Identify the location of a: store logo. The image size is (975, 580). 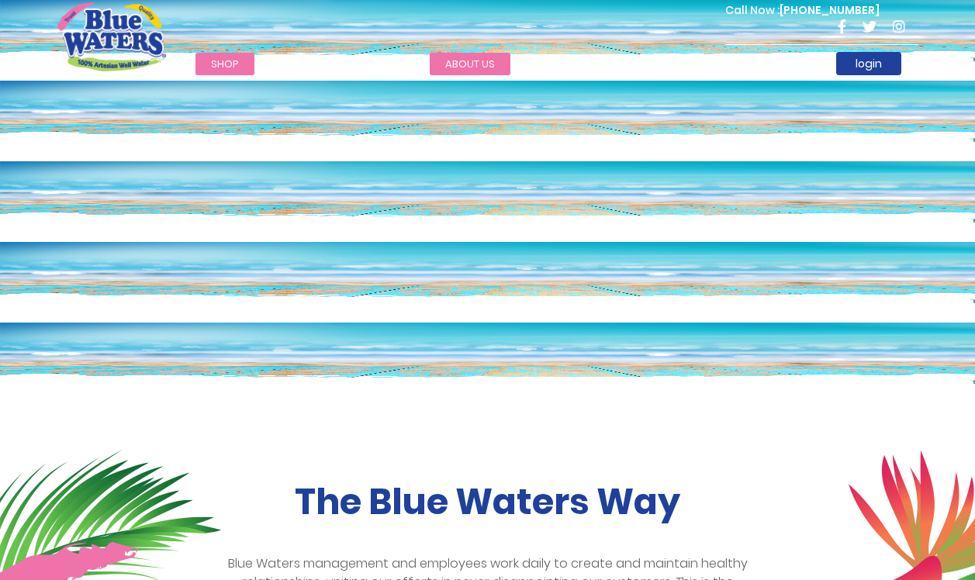
(112, 36).